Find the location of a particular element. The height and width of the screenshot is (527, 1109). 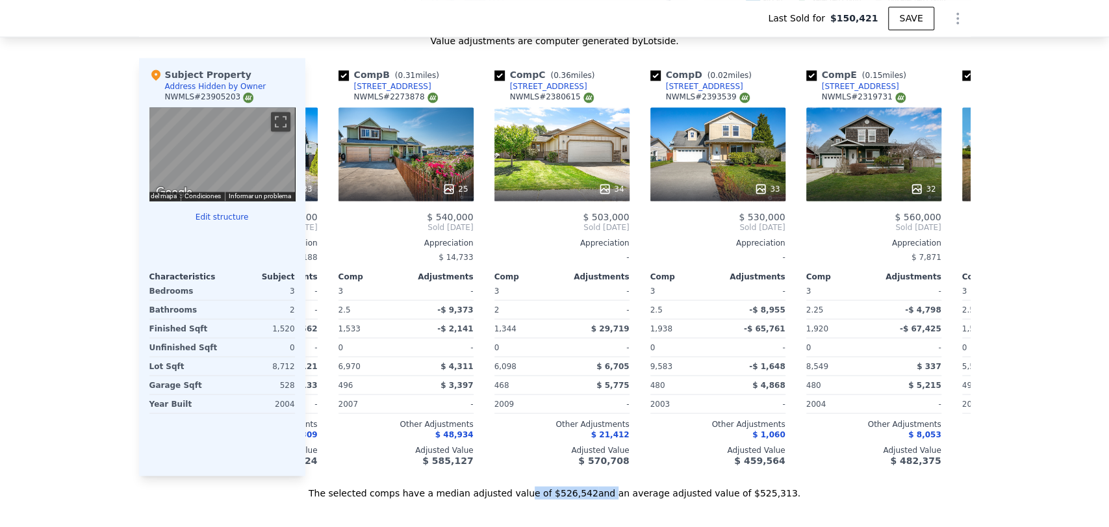

div: Characteristics is located at coordinates (186, 276).